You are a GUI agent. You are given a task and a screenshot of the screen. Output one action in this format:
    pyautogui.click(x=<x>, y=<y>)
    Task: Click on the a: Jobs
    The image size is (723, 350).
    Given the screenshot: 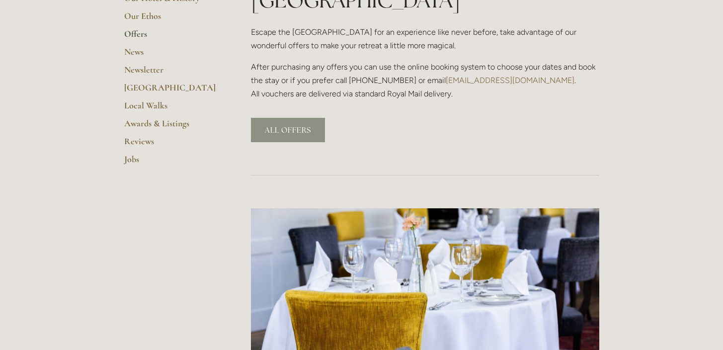 What is the action you would take?
    pyautogui.click(x=171, y=162)
    